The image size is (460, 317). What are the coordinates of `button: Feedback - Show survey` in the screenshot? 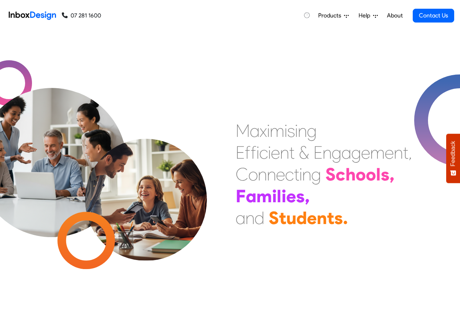 It's located at (453, 158).